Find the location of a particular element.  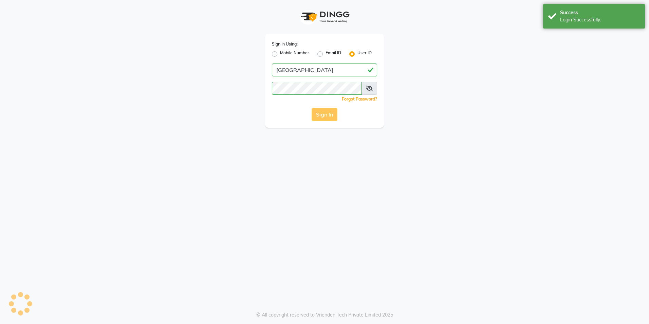

div: Success is located at coordinates (600, 13).